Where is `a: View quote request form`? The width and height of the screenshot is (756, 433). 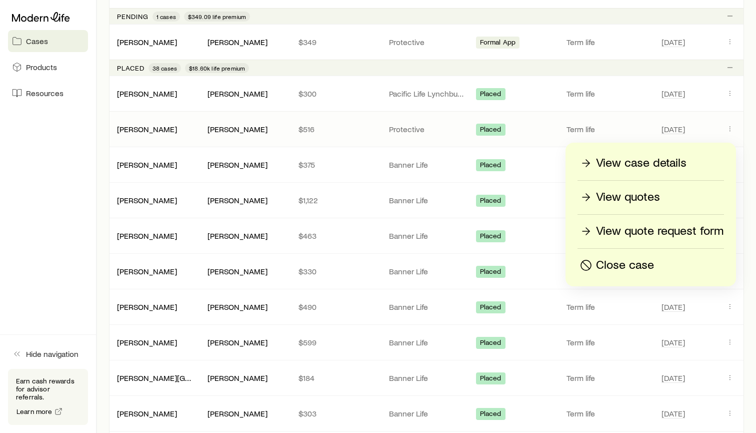
a: View quote request form is located at coordinates (651, 231).